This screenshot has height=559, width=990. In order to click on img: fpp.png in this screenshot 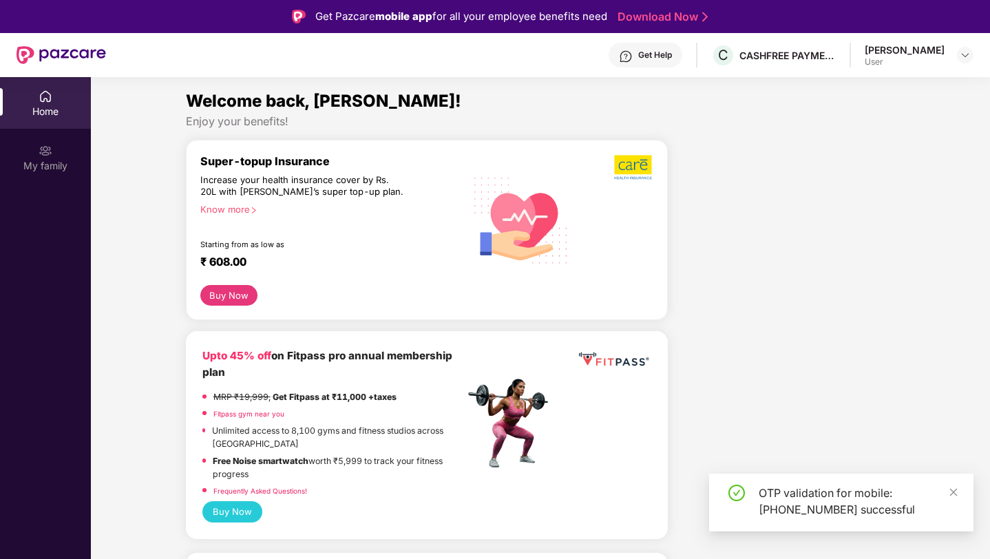, I will do `click(512, 423)`.